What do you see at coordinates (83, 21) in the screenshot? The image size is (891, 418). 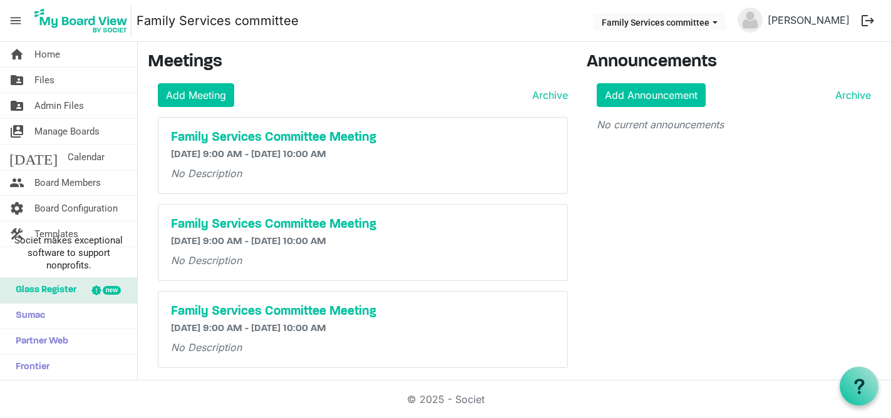 I see `a: My Board View Logo` at bounding box center [83, 21].